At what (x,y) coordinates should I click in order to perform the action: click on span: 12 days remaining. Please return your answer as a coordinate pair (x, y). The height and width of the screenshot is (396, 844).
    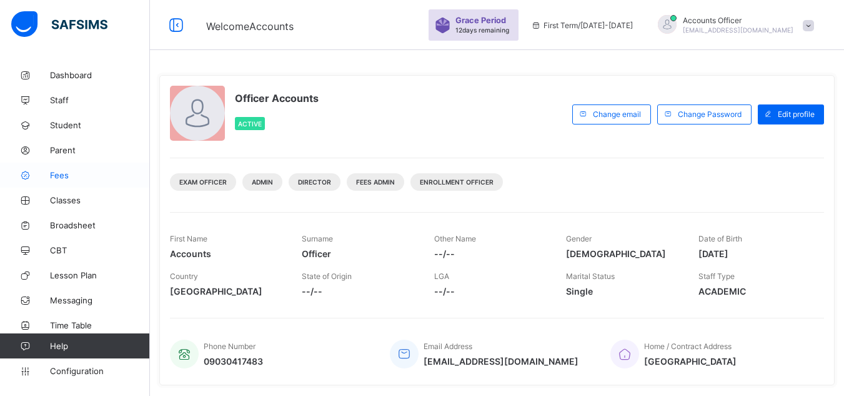
    Looking at the image, I should click on (482, 30).